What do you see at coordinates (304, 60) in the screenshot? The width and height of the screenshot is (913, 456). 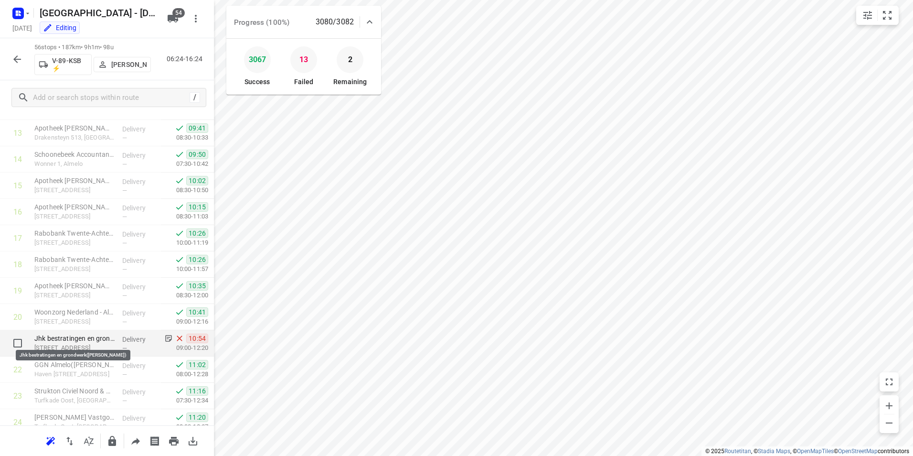 I see `p: 13` at bounding box center [304, 60].